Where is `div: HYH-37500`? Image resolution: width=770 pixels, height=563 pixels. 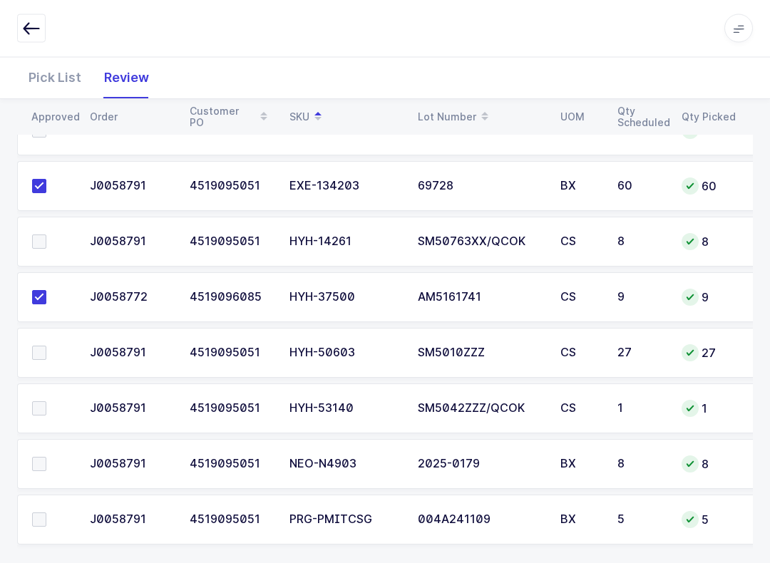
div: HYH-37500 is located at coordinates (345, 298).